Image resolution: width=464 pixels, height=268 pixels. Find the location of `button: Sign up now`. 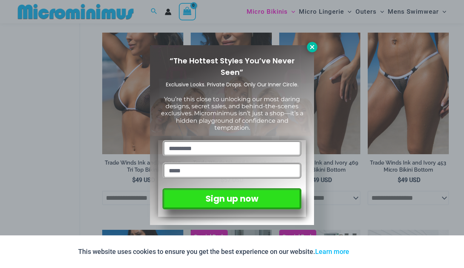

button: Sign up now is located at coordinates (232, 198).